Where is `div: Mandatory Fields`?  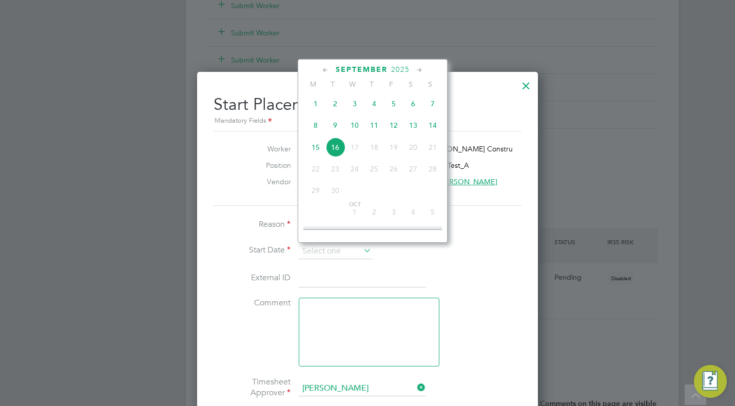 div: Mandatory Fields is located at coordinates (367, 121).